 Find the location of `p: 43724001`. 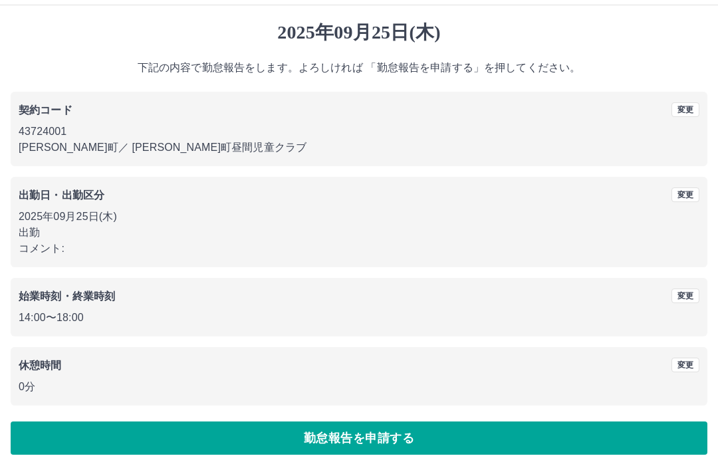

p: 43724001 is located at coordinates (359, 132).